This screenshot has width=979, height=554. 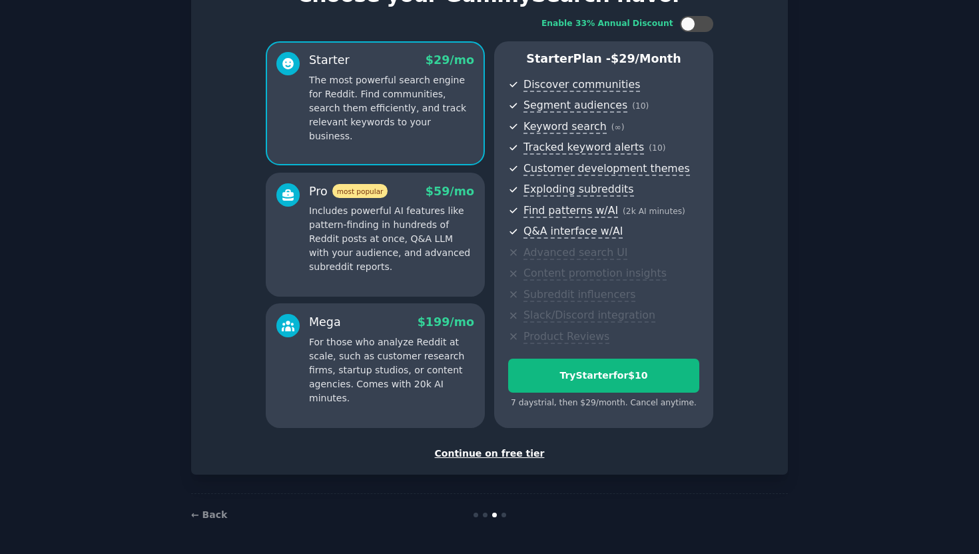 I want to click on span: Content promotion insights, so click(x=595, y=273).